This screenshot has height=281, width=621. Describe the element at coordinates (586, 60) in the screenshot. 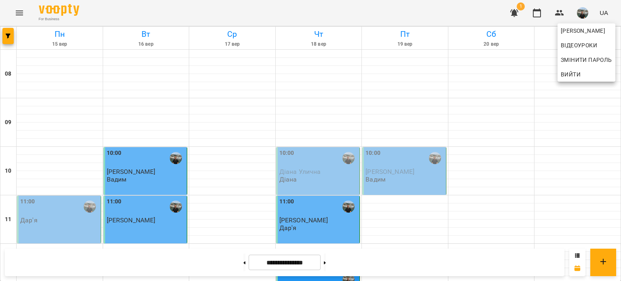

I see `span: Змінити пароль` at that location.